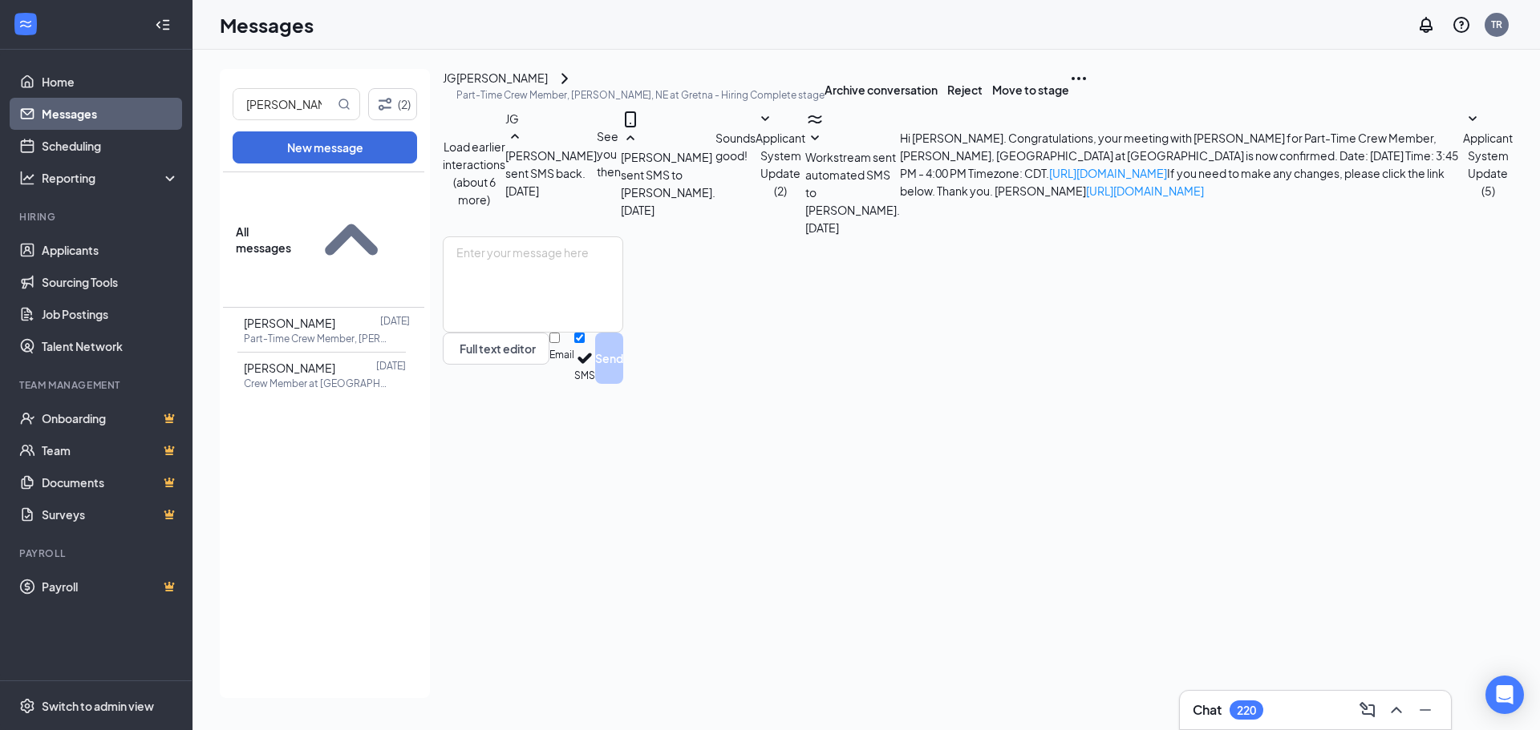  What do you see at coordinates (110, 114) in the screenshot?
I see `a: Messages` at bounding box center [110, 114].